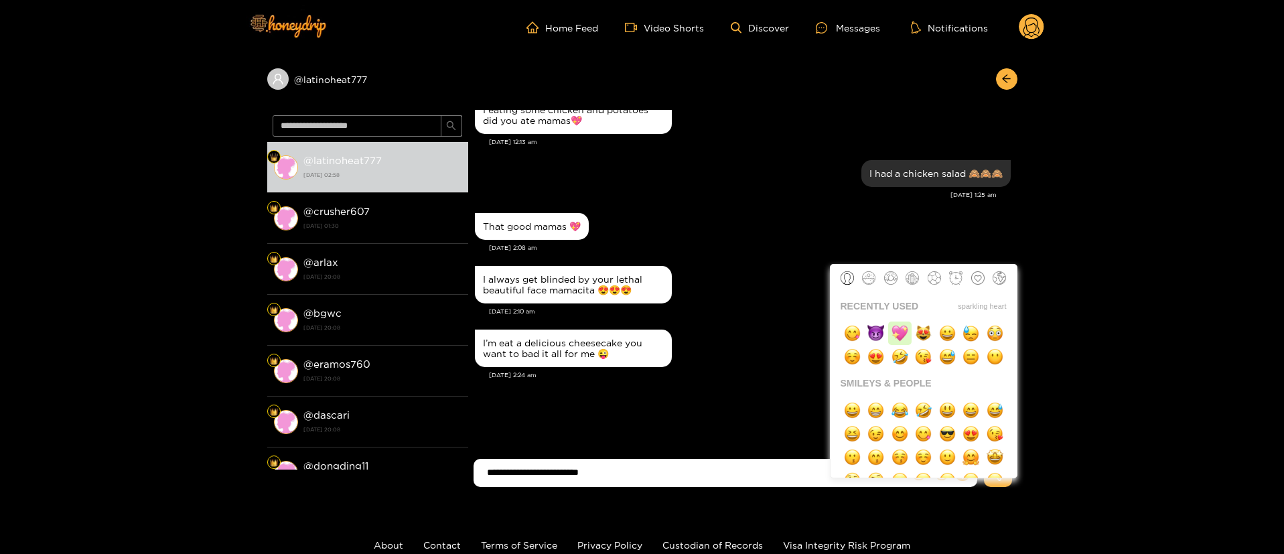 This screenshot has width=1284, height=554. I want to click on div: Oct. 1, 12:13 am, so click(573, 115).